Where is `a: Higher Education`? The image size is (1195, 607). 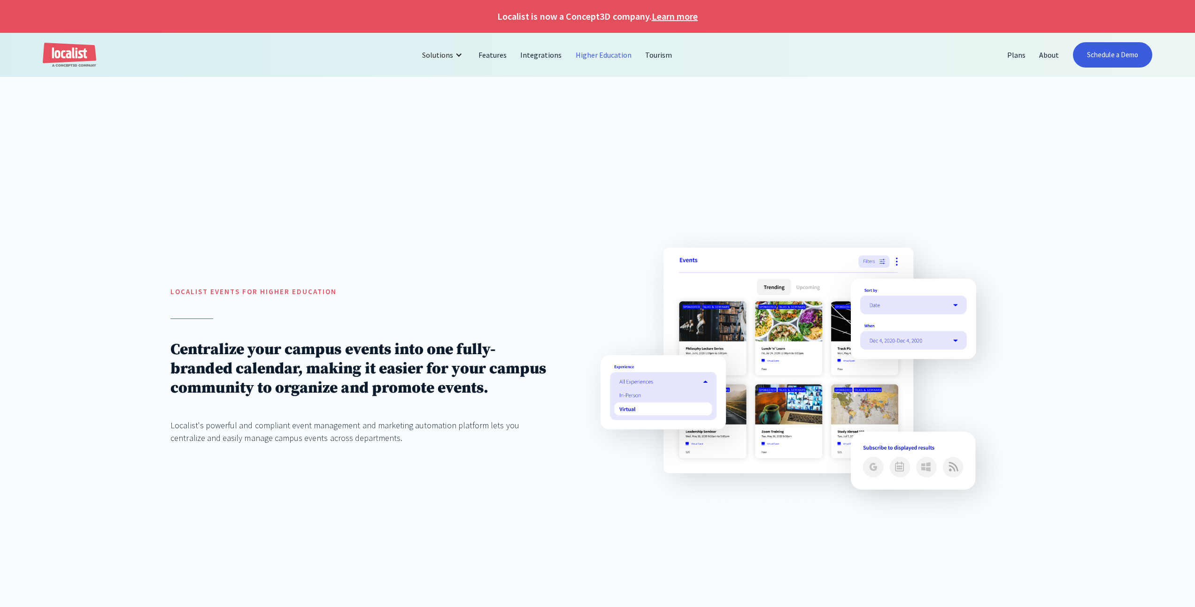 a: Higher Education is located at coordinates (604, 55).